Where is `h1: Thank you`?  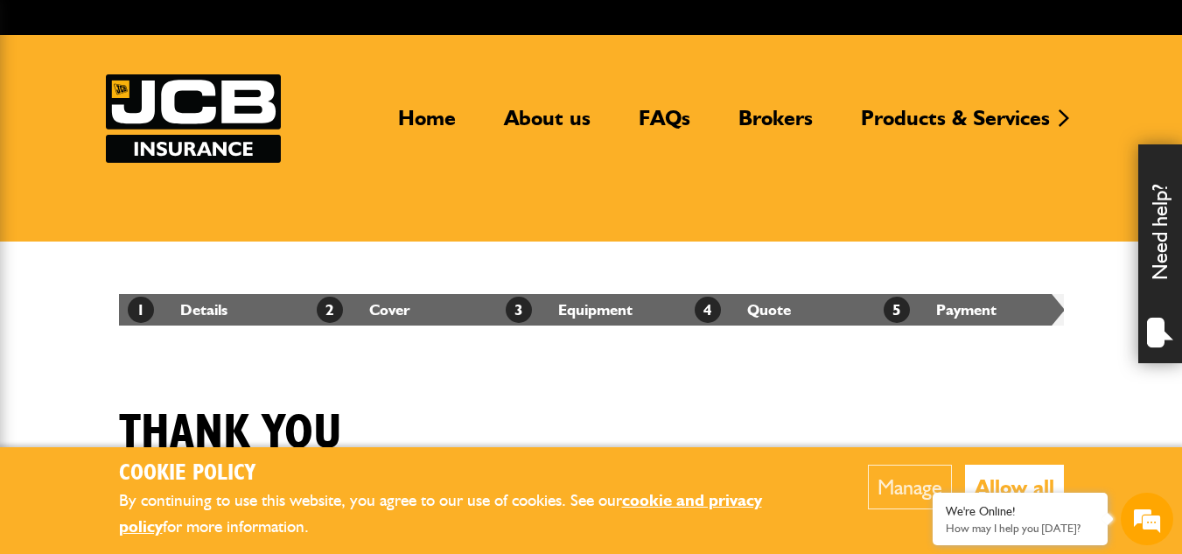
h1: Thank you is located at coordinates (230, 433).